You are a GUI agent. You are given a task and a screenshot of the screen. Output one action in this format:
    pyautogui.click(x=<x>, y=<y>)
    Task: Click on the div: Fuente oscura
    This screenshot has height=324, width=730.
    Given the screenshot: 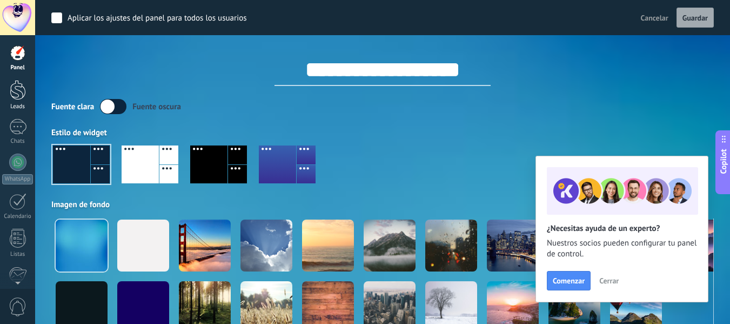 What is the action you would take?
    pyautogui.click(x=157, y=106)
    